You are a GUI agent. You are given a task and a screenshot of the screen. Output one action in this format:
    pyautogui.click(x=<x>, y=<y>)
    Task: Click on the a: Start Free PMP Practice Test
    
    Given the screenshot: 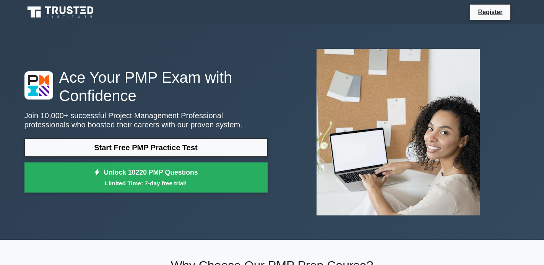 What is the action you would take?
    pyautogui.click(x=146, y=148)
    